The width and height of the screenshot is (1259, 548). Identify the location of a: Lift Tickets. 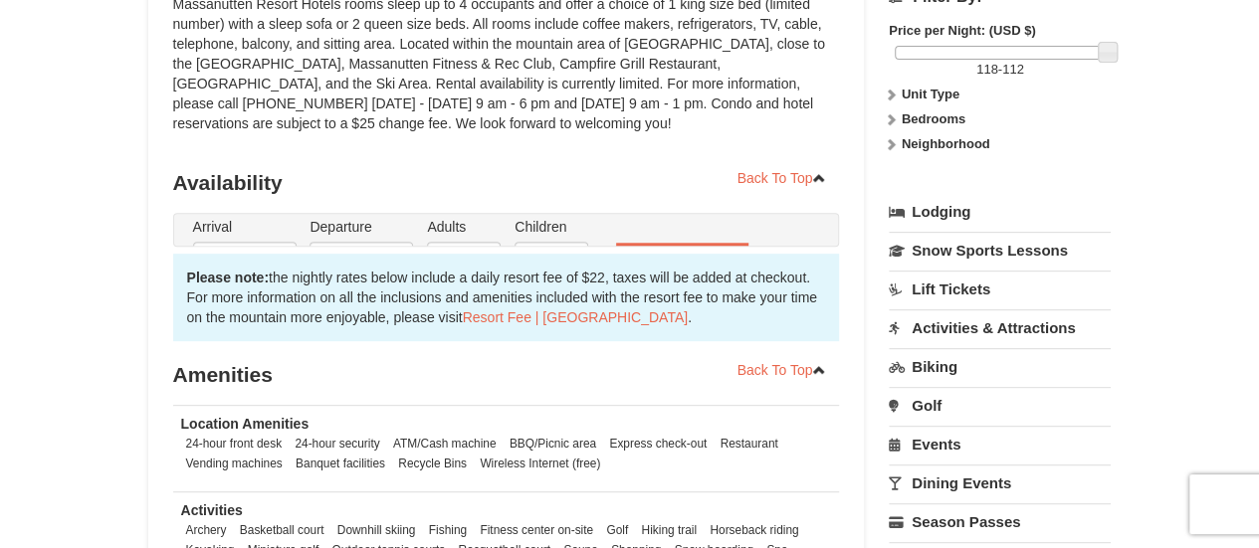
(999, 289).